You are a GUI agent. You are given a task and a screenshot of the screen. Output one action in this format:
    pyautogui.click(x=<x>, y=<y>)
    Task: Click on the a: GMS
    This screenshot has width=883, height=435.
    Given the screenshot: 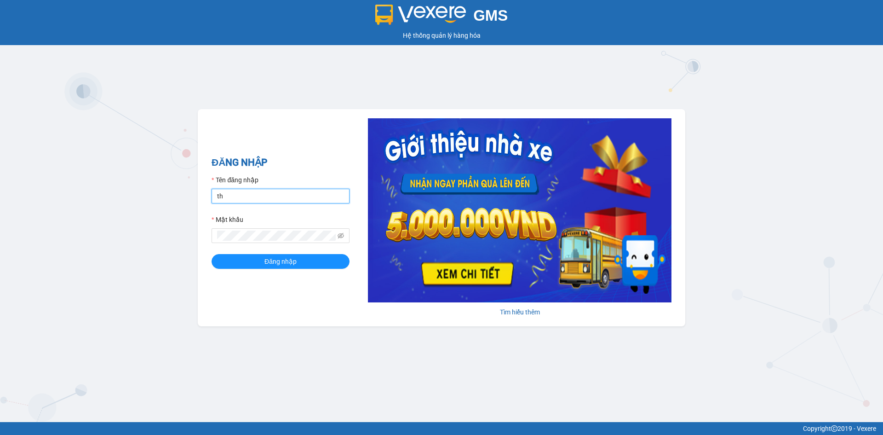 What is the action you would take?
    pyautogui.click(x=442, y=17)
    